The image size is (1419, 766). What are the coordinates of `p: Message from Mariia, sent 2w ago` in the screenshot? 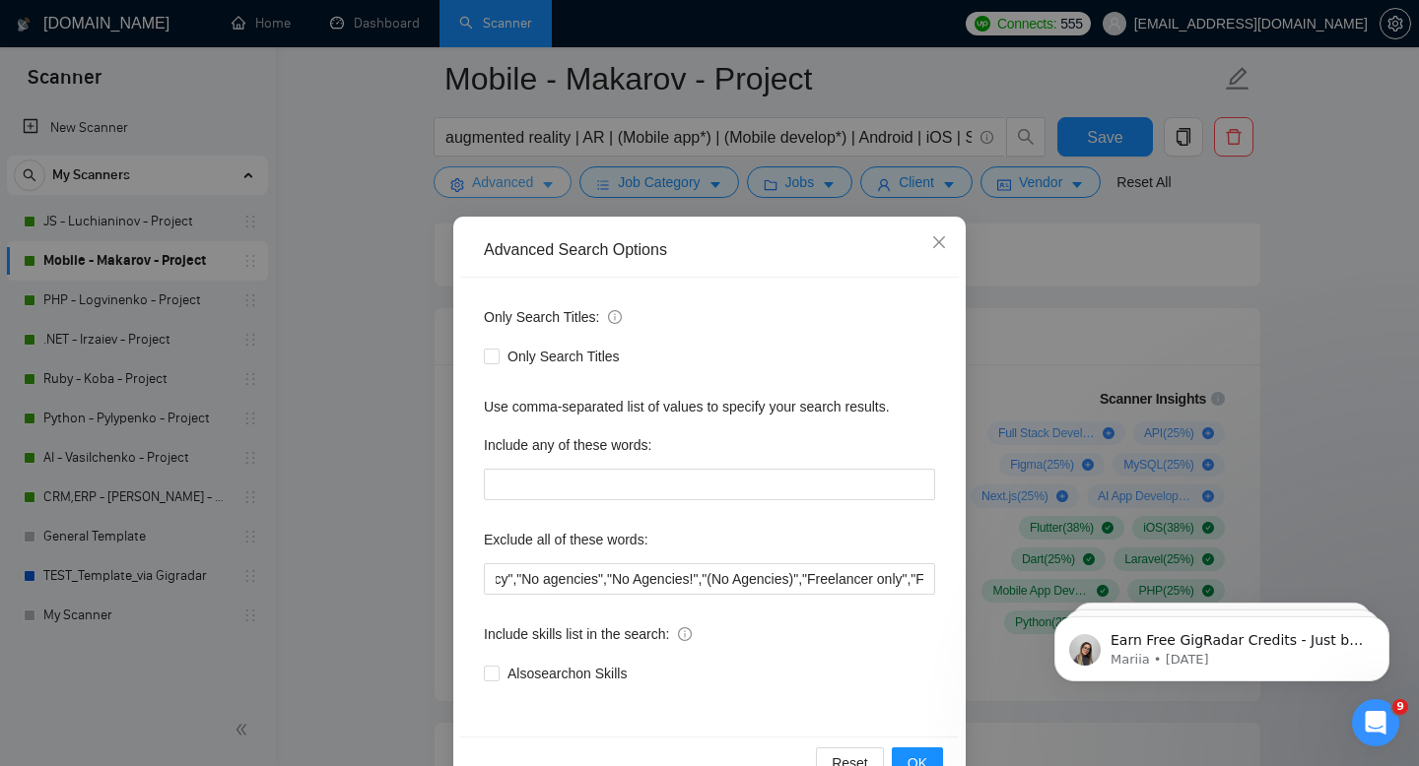 It's located at (213, 85).